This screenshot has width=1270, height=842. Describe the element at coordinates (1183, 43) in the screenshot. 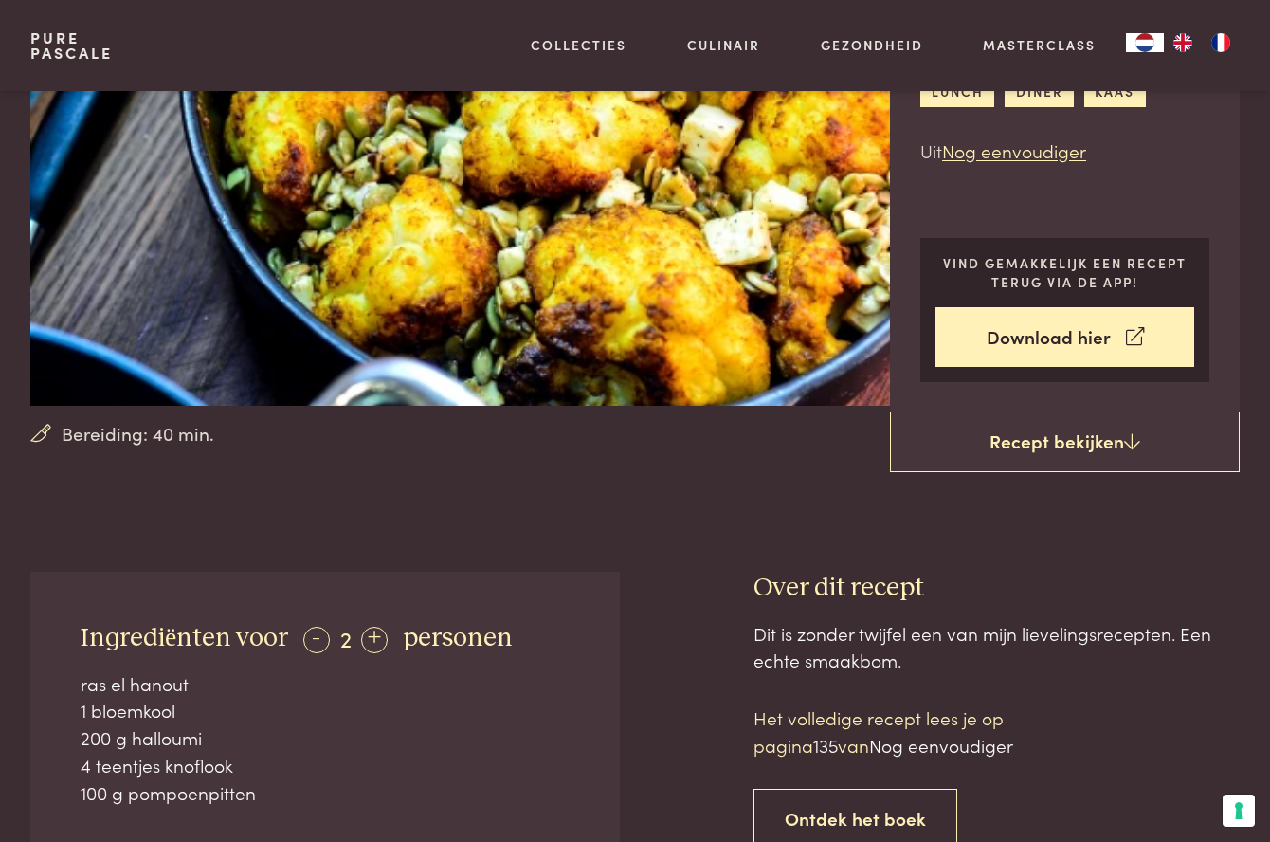

I see `aside: Language selected: Nederlands` at that location.